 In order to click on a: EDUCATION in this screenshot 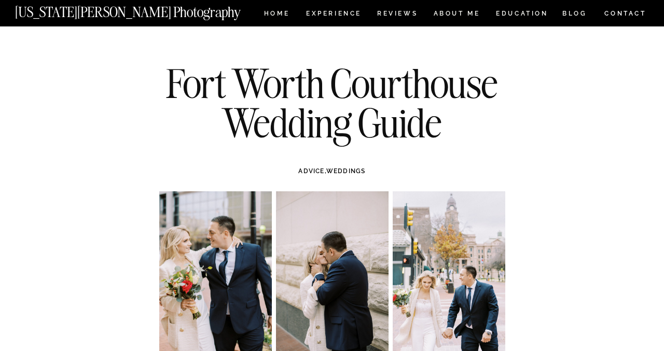, I will do `click(522, 15)`.